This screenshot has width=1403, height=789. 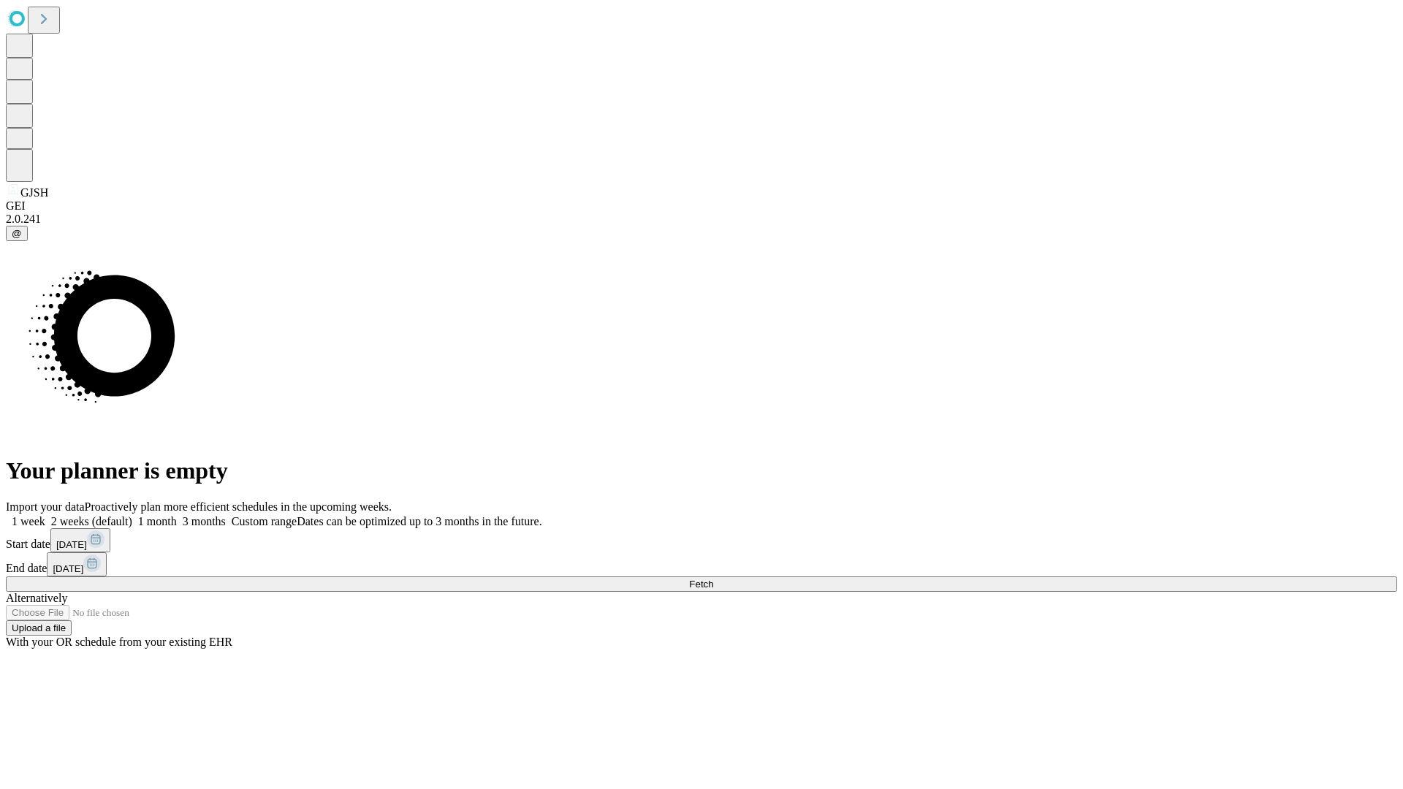 What do you see at coordinates (157, 521) in the screenshot?
I see `span: 1 month` at bounding box center [157, 521].